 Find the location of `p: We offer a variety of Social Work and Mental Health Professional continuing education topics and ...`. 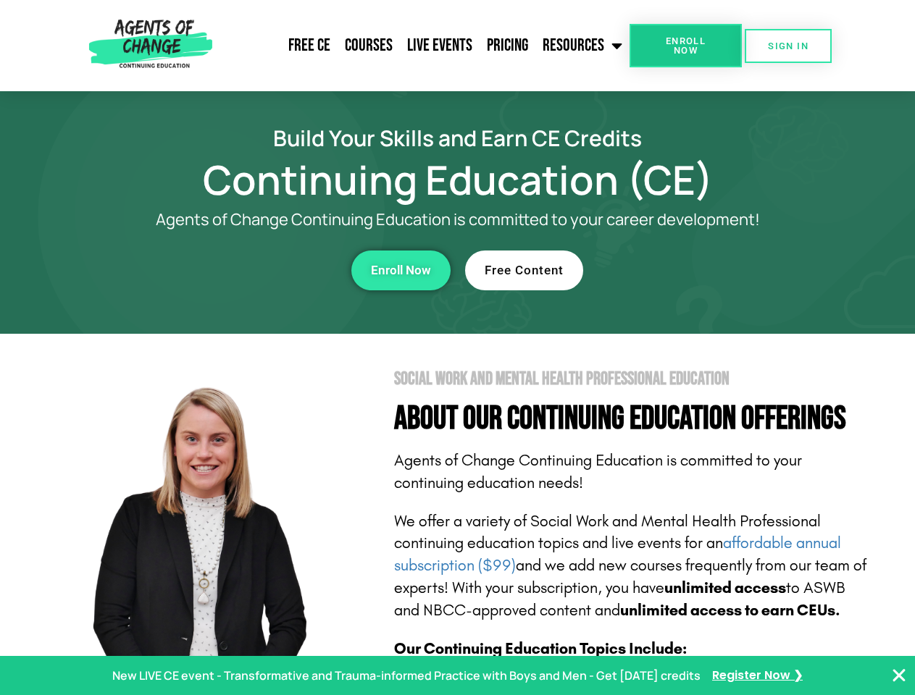

p: We offer a variety of Social Work and Mental Health Professional continuing education topics and ... is located at coordinates (632, 566).